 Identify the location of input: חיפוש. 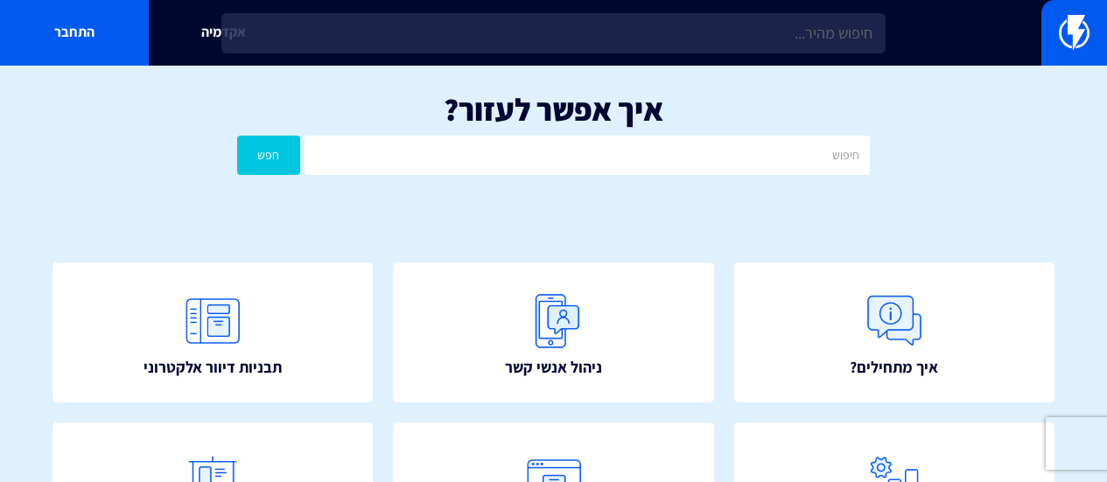
(587, 155).